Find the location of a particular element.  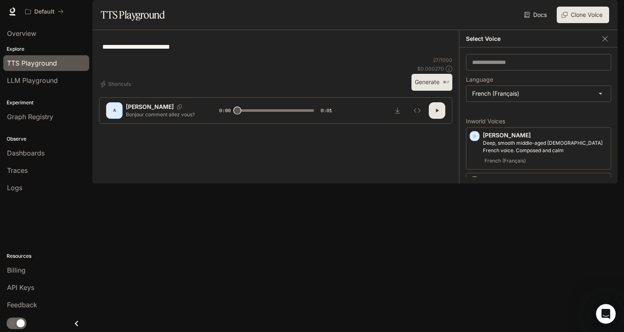

p: Default is located at coordinates (44, 12).